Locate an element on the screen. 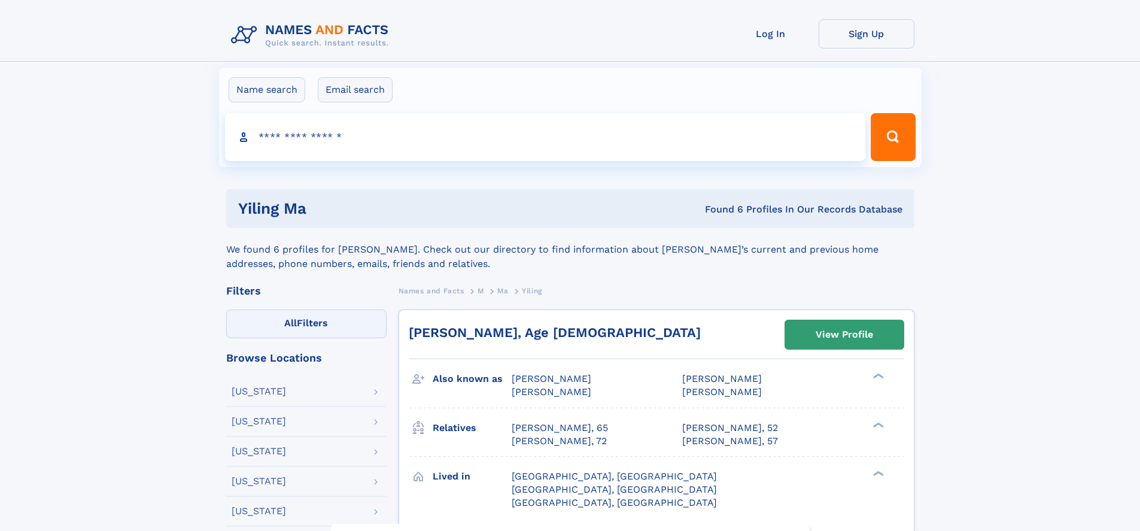 The width and height of the screenshot is (1140, 531). h3: Relatives is located at coordinates (472, 428).